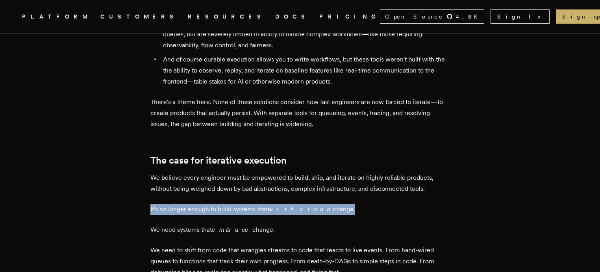  Describe the element at coordinates (349, 17) in the screenshot. I see `a: PRICING` at that location.